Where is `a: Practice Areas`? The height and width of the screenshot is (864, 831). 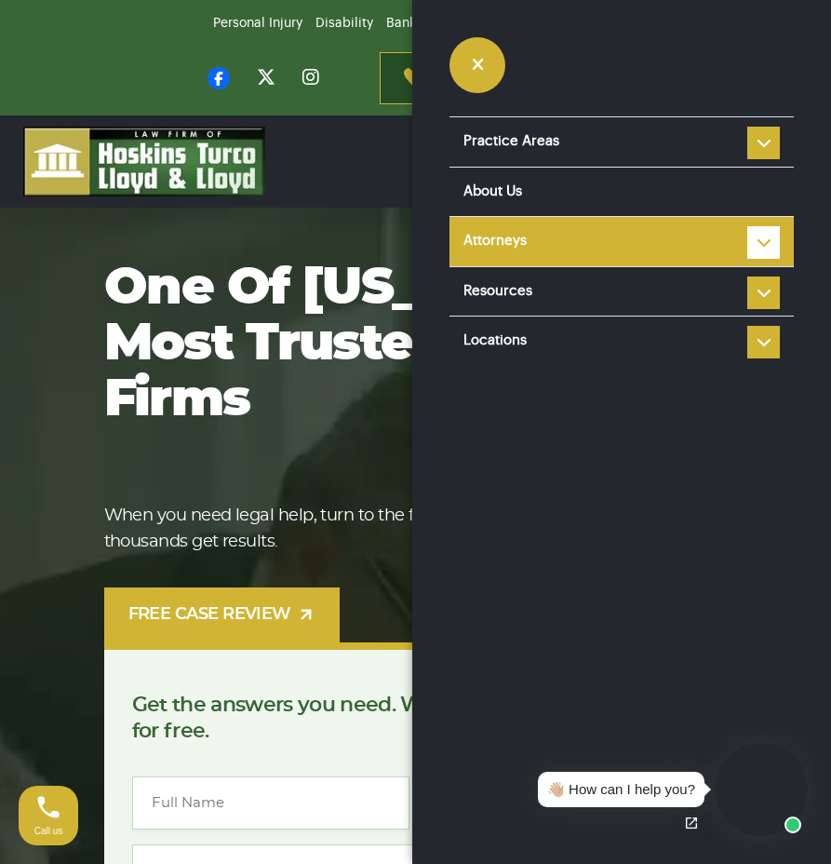
a: Practice Areas is located at coordinates (622, 141).